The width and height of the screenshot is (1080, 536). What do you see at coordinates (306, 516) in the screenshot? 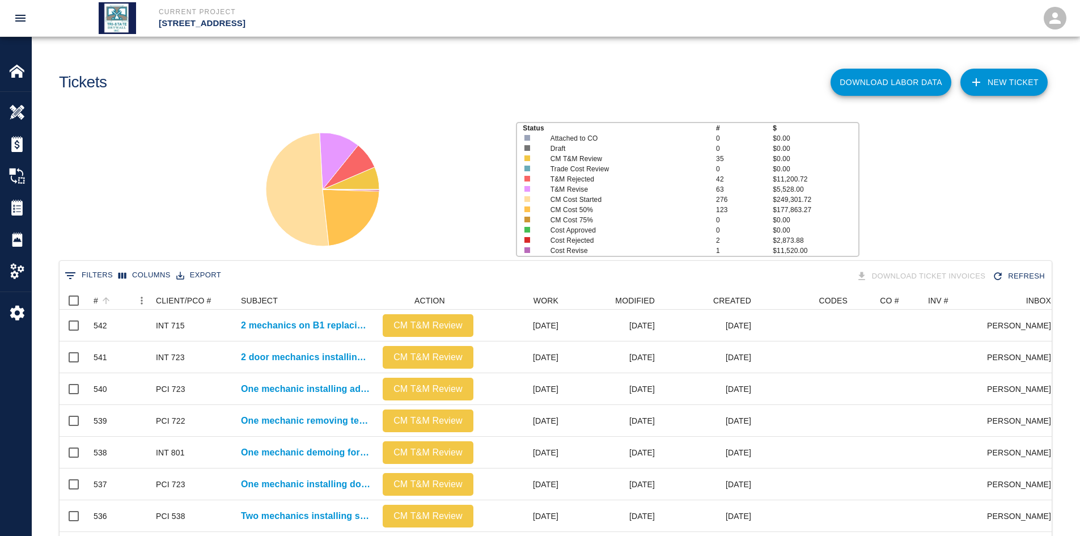
I see `a: Two mechanics installing shelving in cages on B1 level.` at bounding box center [306, 516].